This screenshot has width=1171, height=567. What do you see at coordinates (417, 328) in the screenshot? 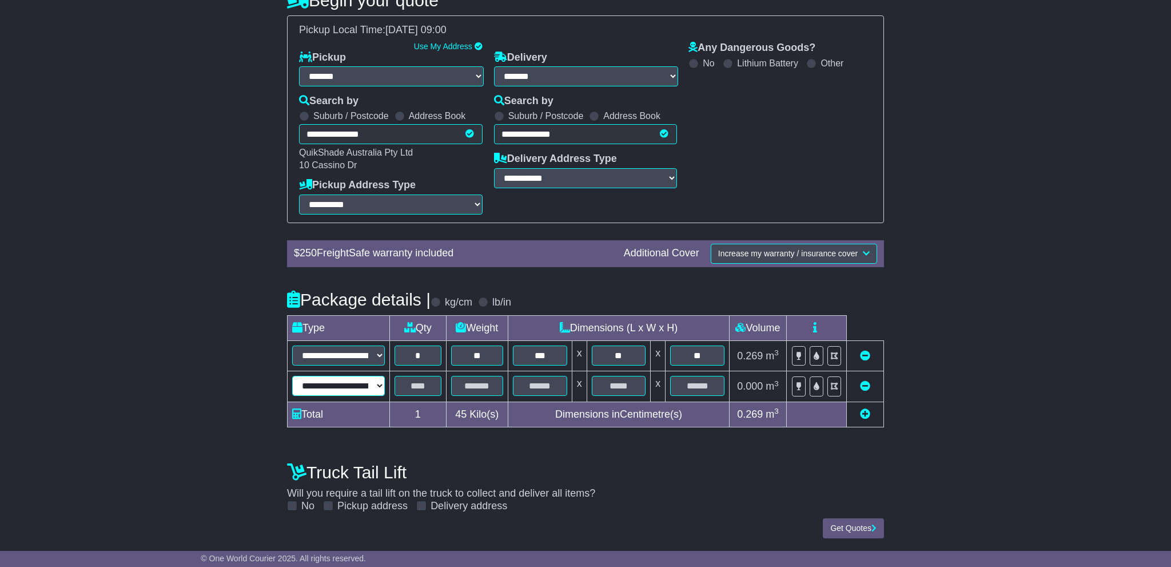
I see `td: Qty` at bounding box center [417, 328].